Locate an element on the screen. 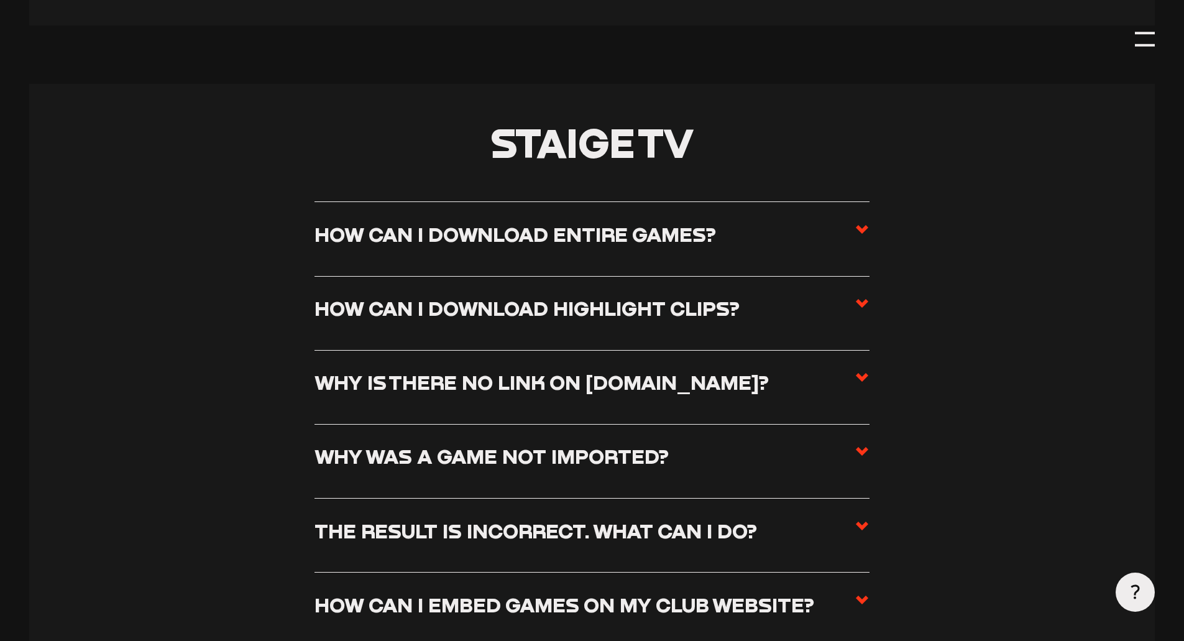 This screenshot has height=641, width=1184. h3: How can I download highlight clips? is located at coordinates (527, 308).